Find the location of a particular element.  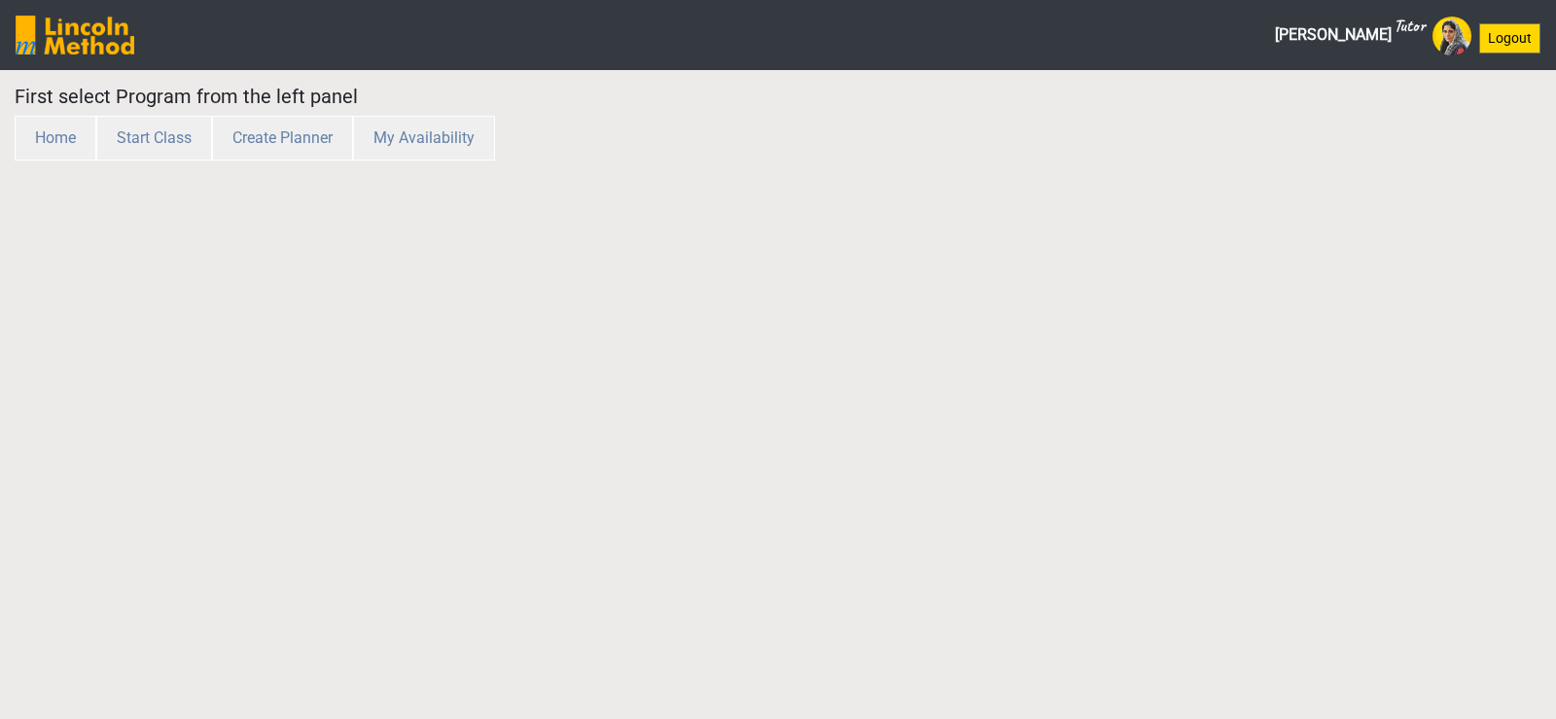

button: Create Planner is located at coordinates (282, 138).